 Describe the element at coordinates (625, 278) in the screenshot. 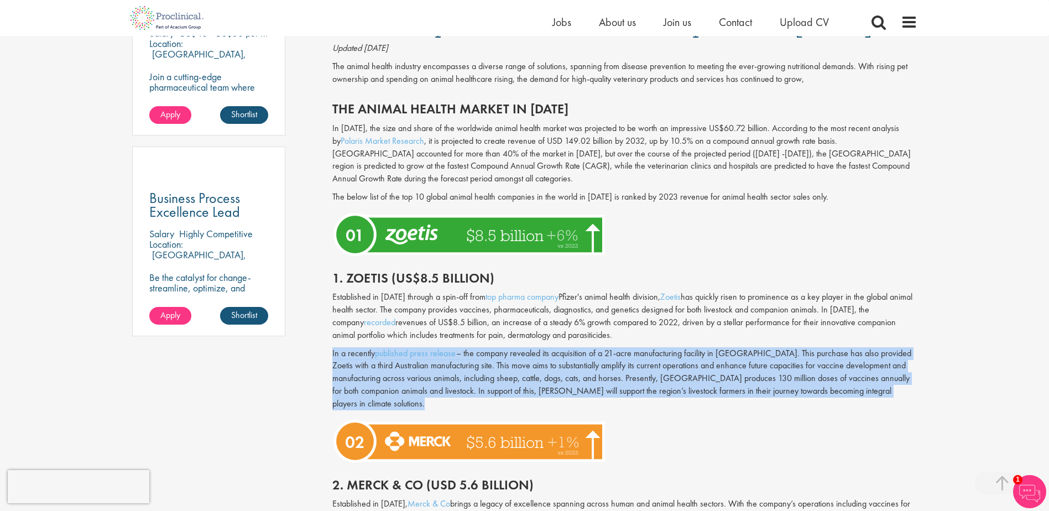

I see `h2: 1. Zoetis (US$8.5 billion)` at that location.